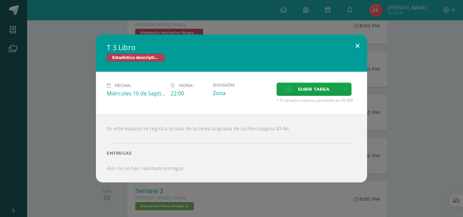  I want to click on button: Close (Esc), so click(358, 46).